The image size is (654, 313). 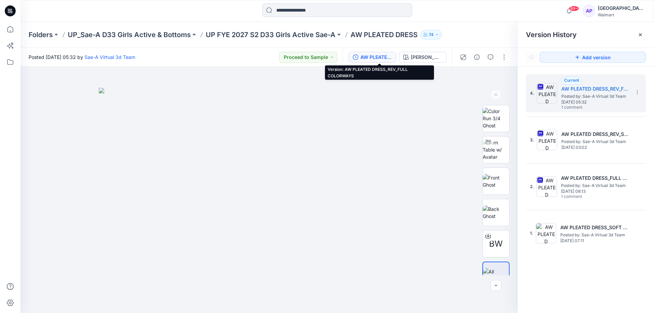 What do you see at coordinates (431, 35) in the screenshot?
I see `button: 74` at bounding box center [431, 35].